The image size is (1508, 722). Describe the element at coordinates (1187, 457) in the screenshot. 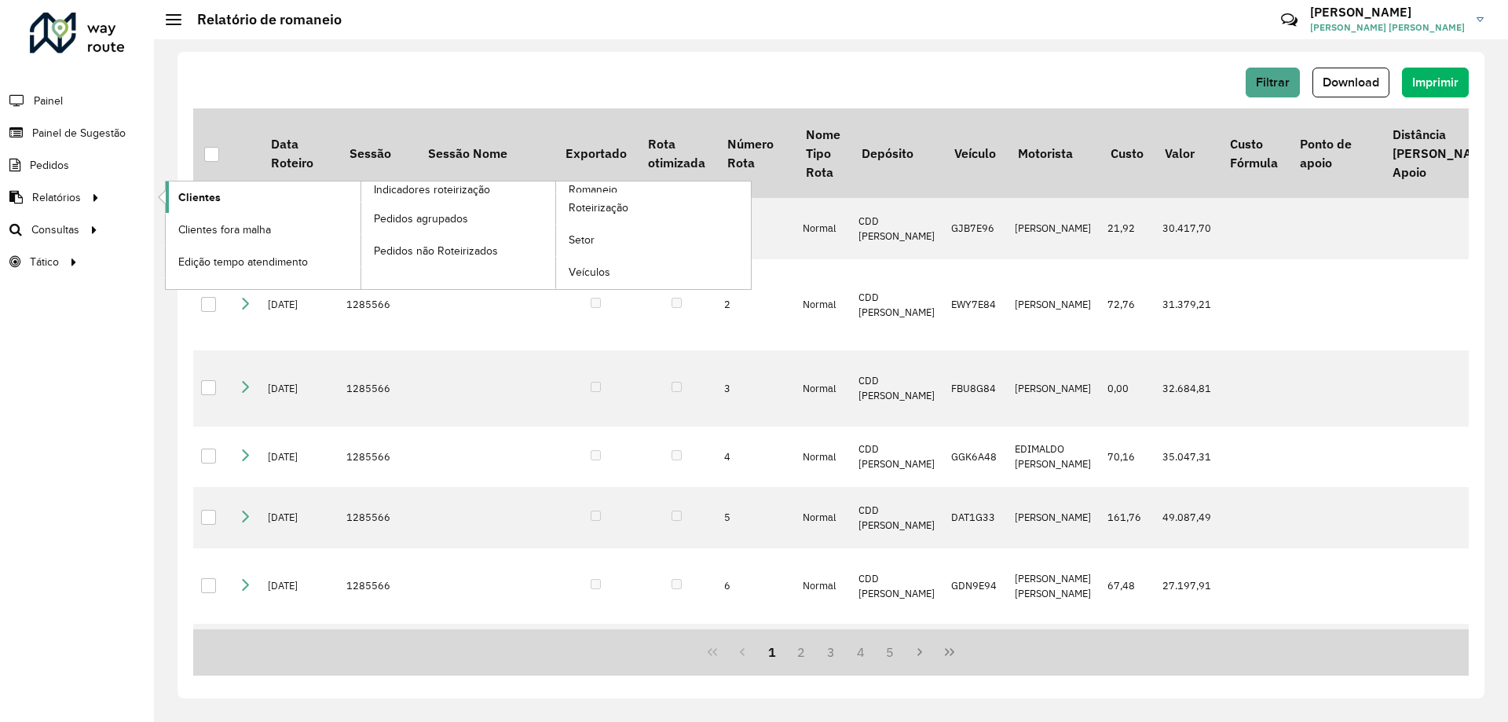

I see `td: 35.047,31` at that location.